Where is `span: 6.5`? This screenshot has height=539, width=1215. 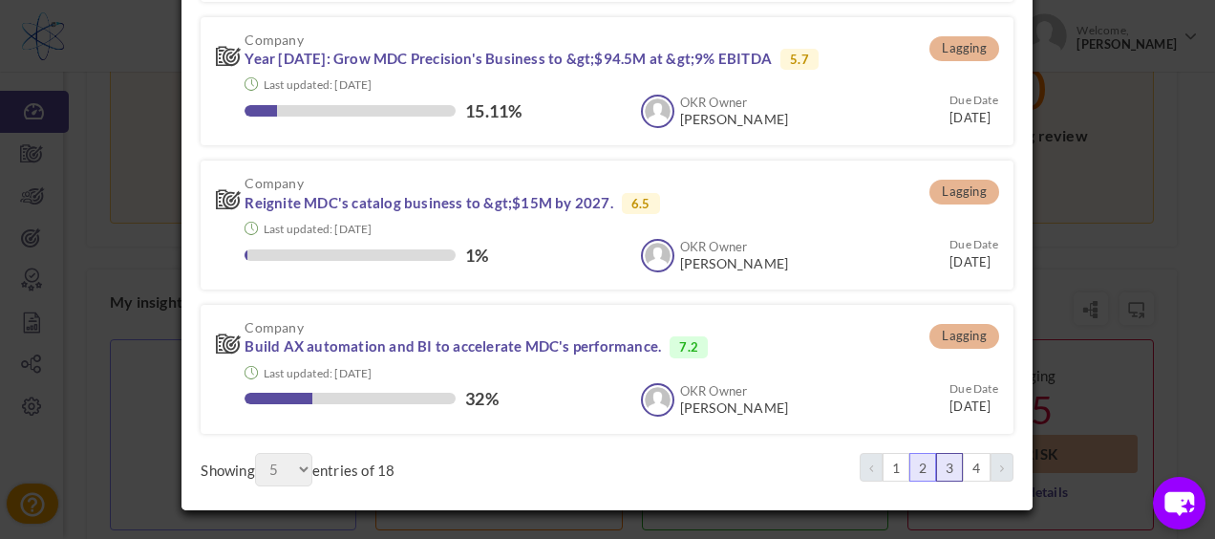
span: 6.5 is located at coordinates (641, 203).